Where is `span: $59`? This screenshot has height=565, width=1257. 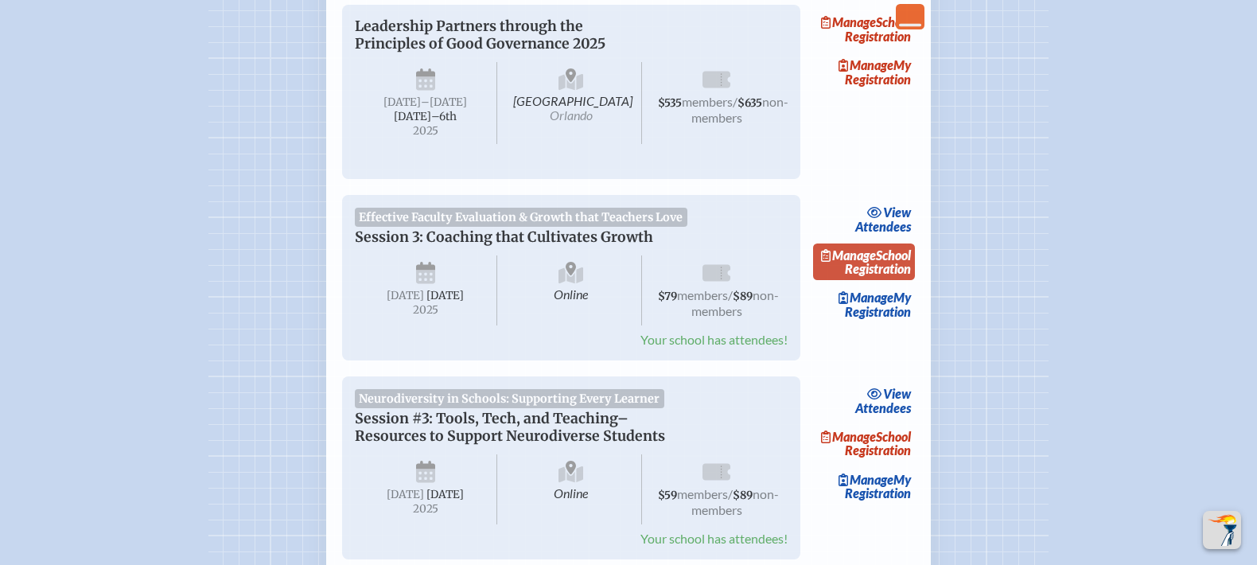 span: $59 is located at coordinates (668, 495).